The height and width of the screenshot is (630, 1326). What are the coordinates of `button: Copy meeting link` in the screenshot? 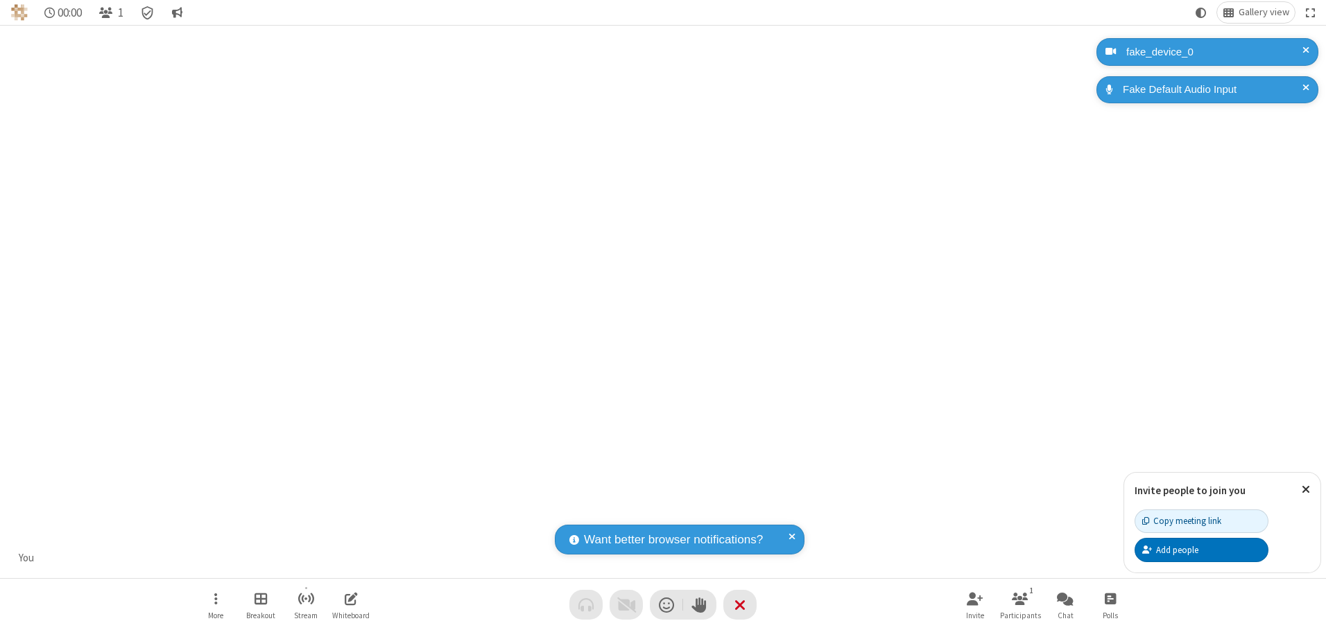 It's located at (1201, 522).